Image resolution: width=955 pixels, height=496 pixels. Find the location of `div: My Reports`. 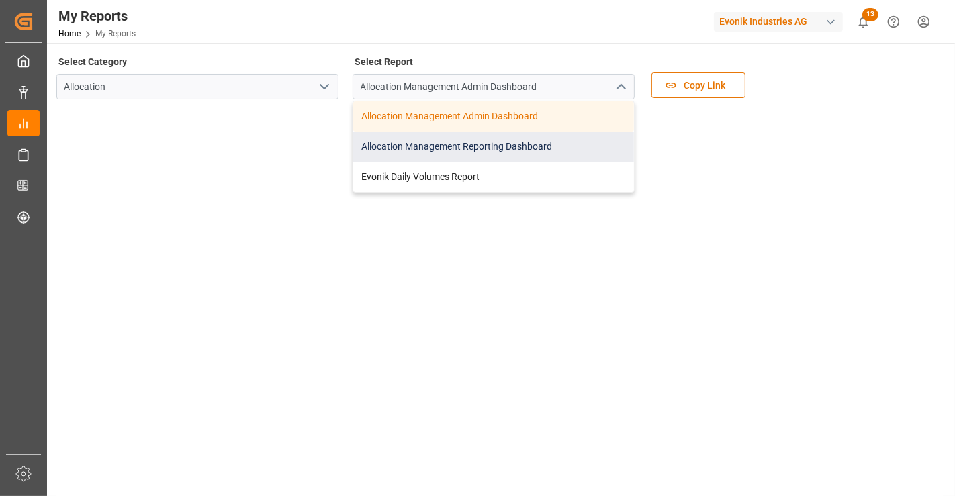

div: My Reports is located at coordinates (97, 16).